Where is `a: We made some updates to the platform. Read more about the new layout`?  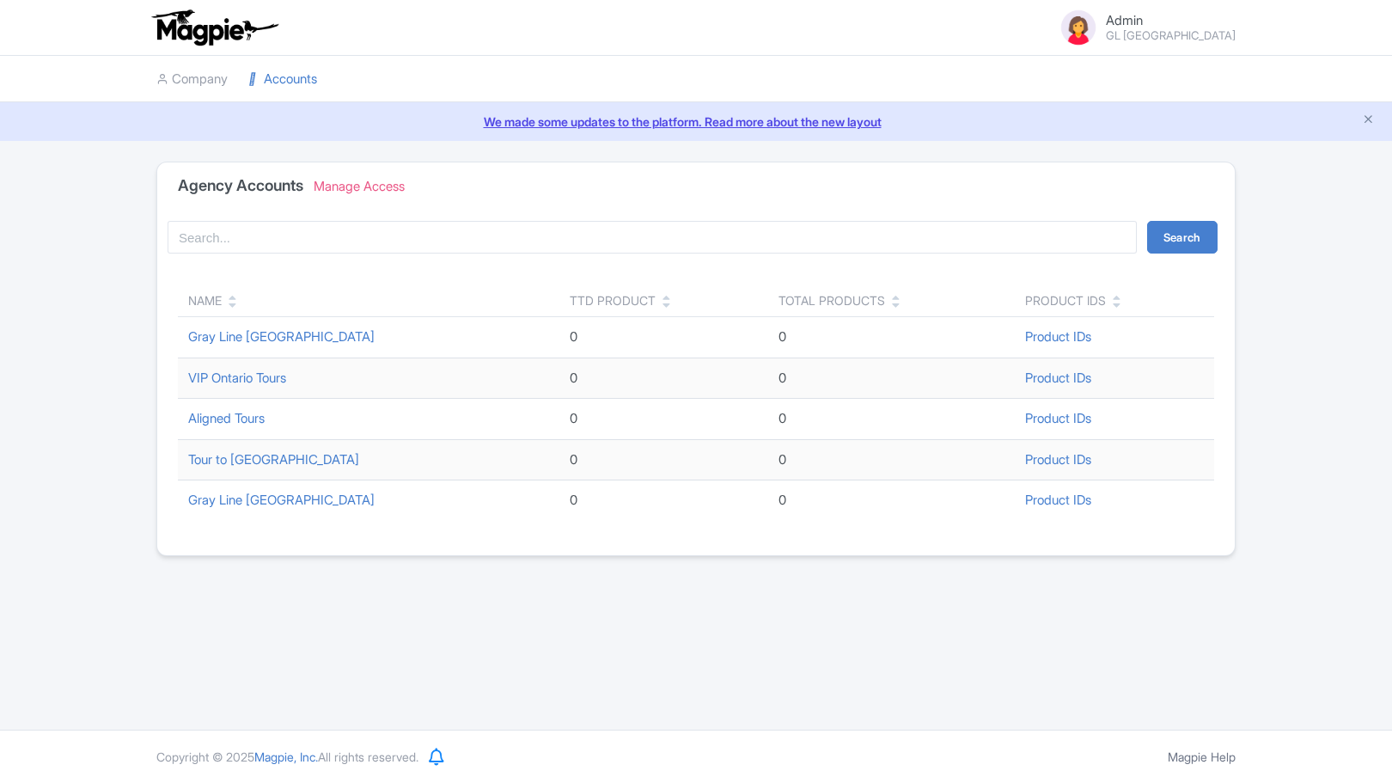
a: We made some updates to the platform. Read more about the new layout is located at coordinates (696, 121).